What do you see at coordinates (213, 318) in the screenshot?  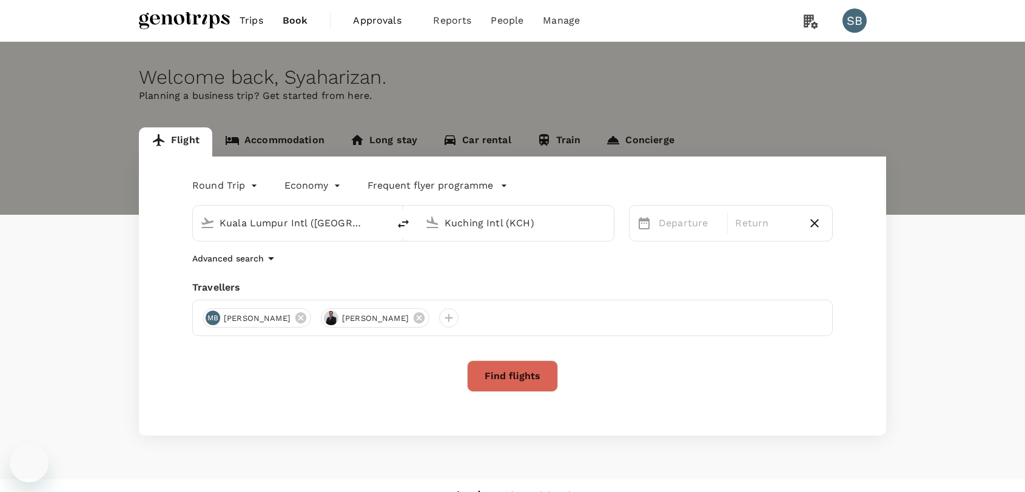 I see `div: MB` at bounding box center [213, 318].